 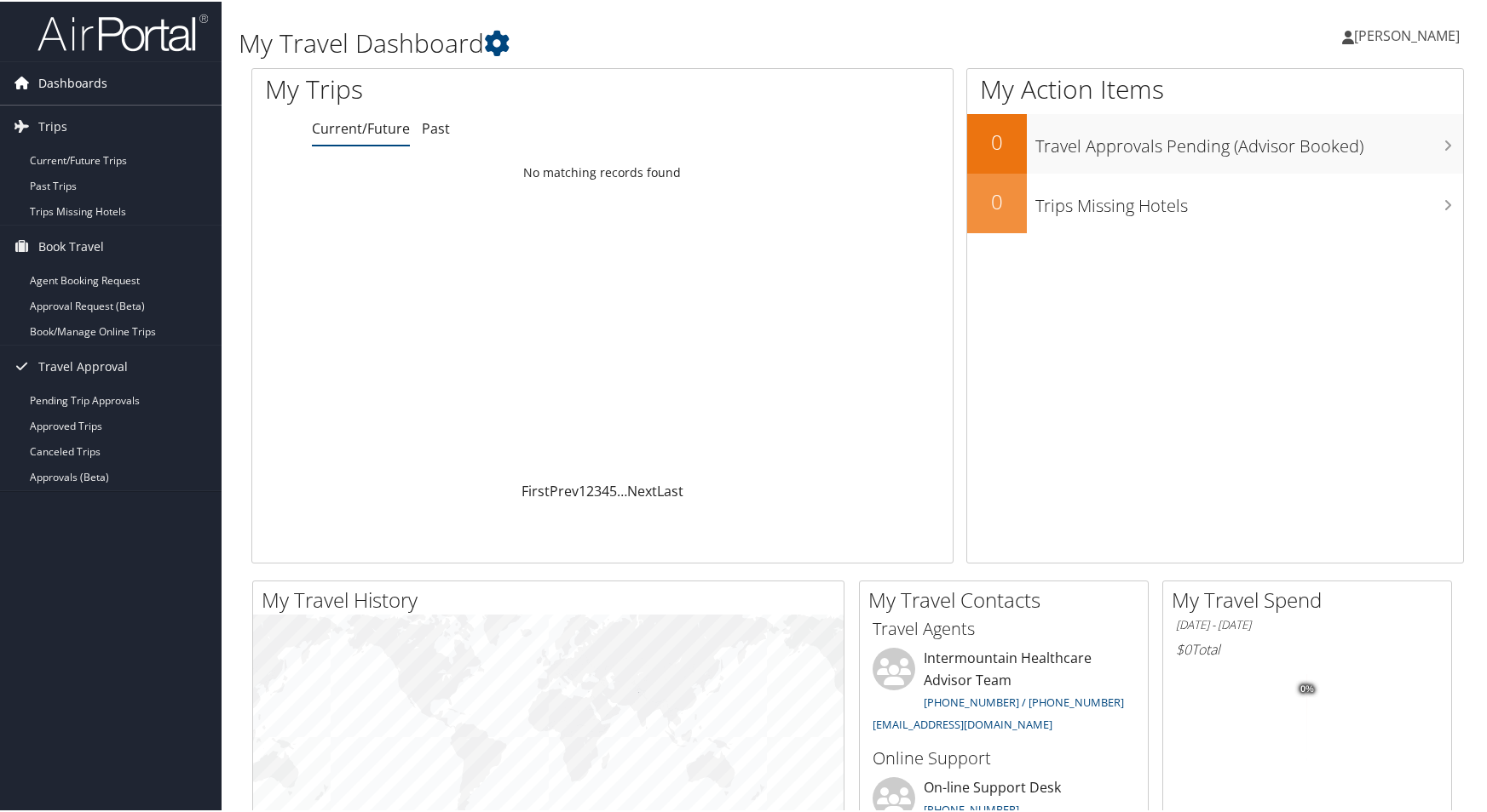 I want to click on span: Dashboards, so click(x=73, y=82).